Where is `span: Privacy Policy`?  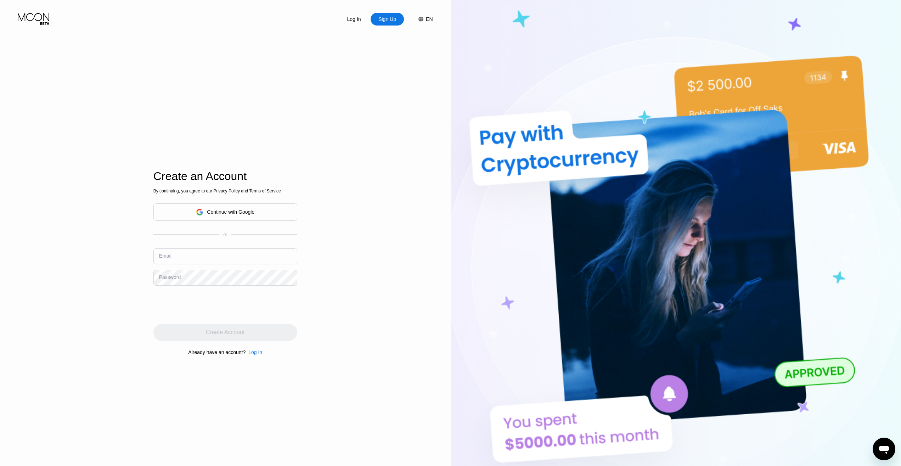 span: Privacy Policy is located at coordinates (227, 191).